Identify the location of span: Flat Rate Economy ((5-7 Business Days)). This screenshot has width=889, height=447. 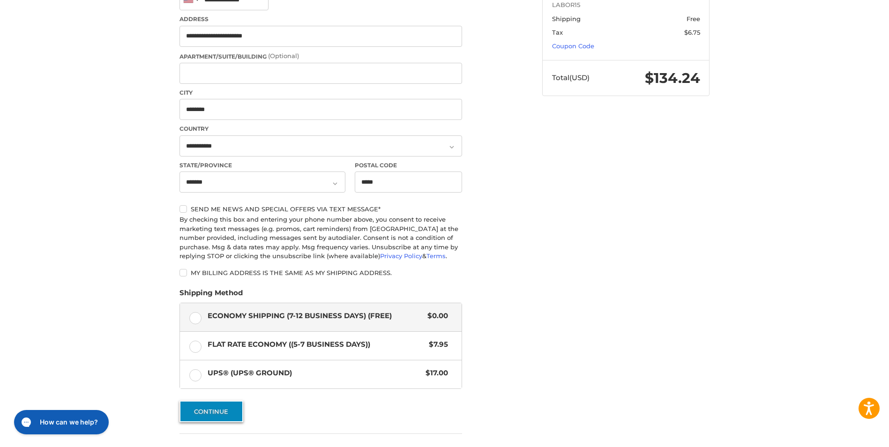
(316, 344).